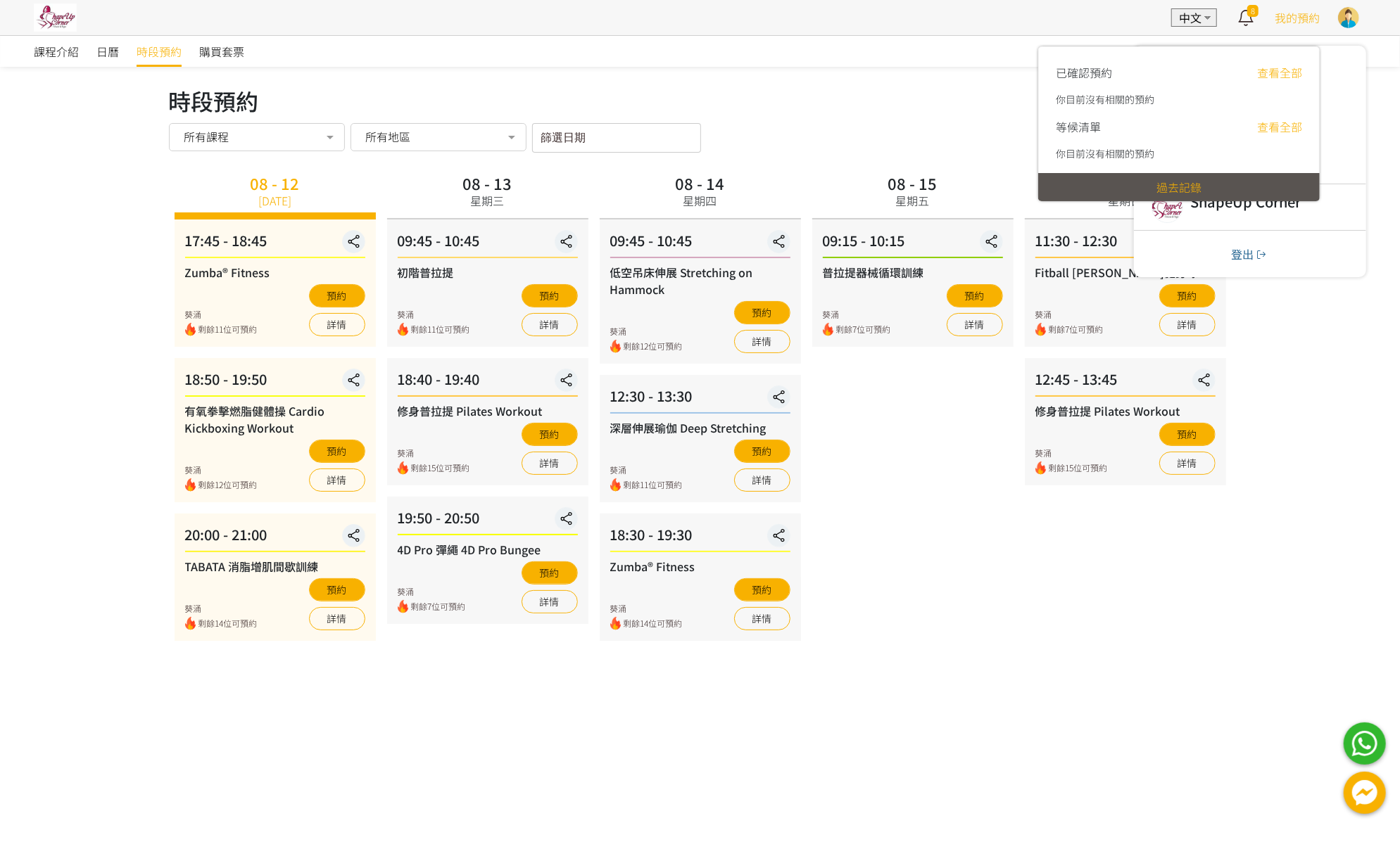 The height and width of the screenshot is (842, 1400). What do you see at coordinates (56, 51) in the screenshot?
I see `a: 課程介紹` at bounding box center [56, 51].